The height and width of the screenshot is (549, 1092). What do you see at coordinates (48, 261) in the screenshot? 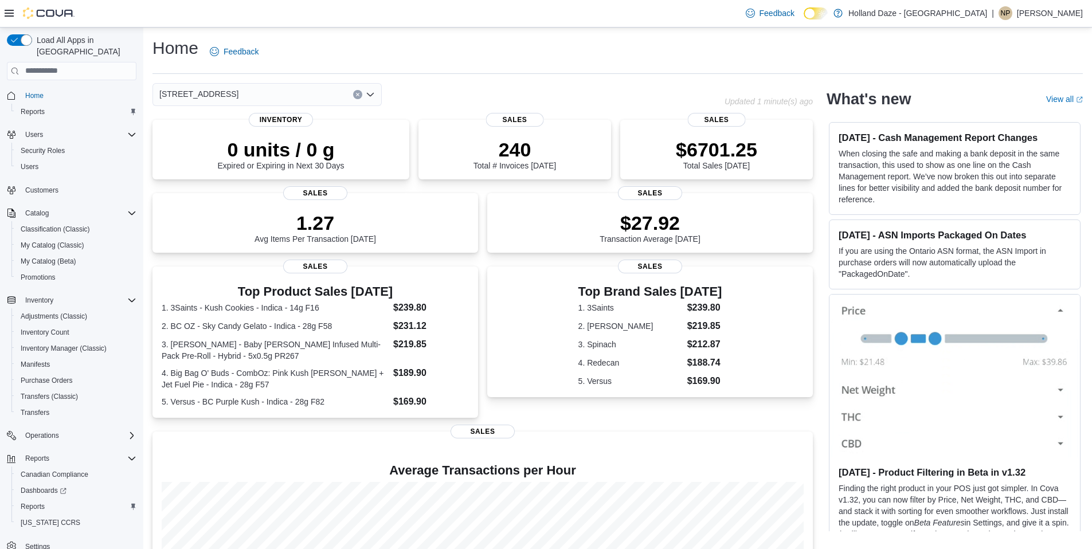
I see `a: My Catalog (Beta)` at bounding box center [48, 261].